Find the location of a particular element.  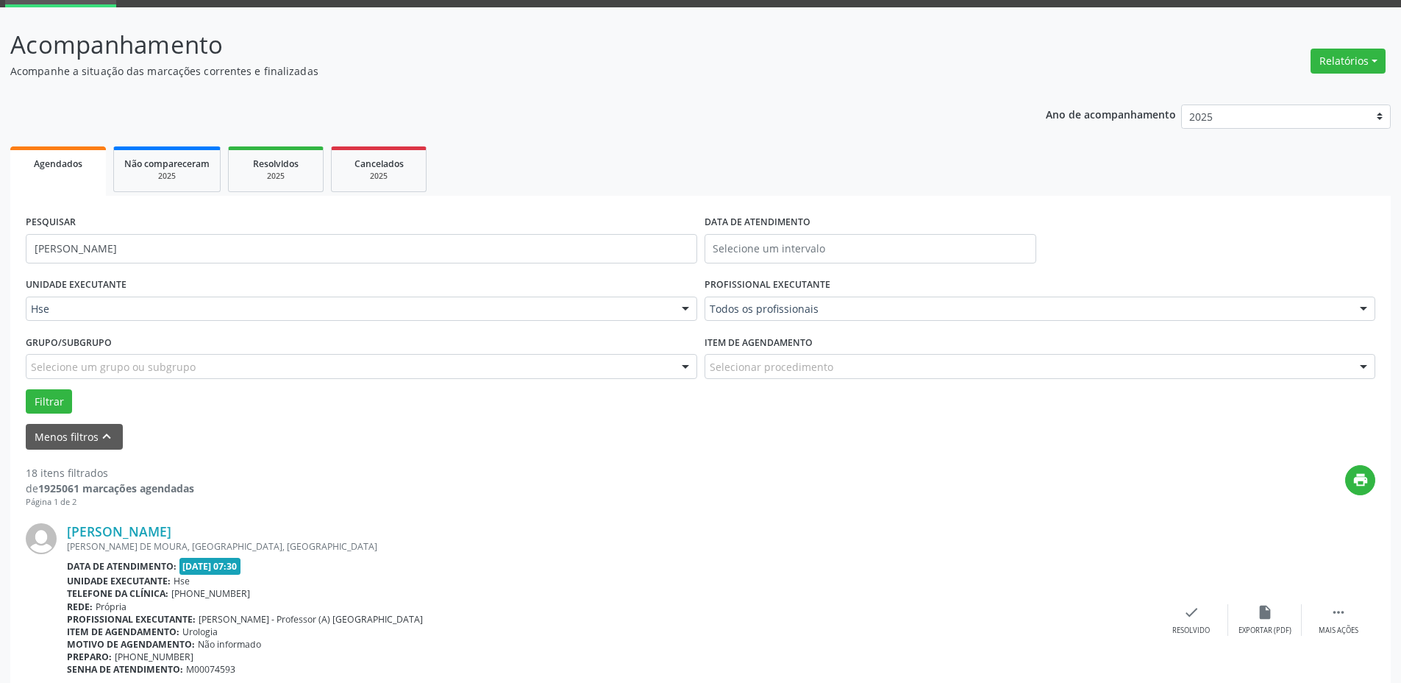

p: Acompanhe a situação das marcações correntes e finalizadas is located at coordinates (494, 71).